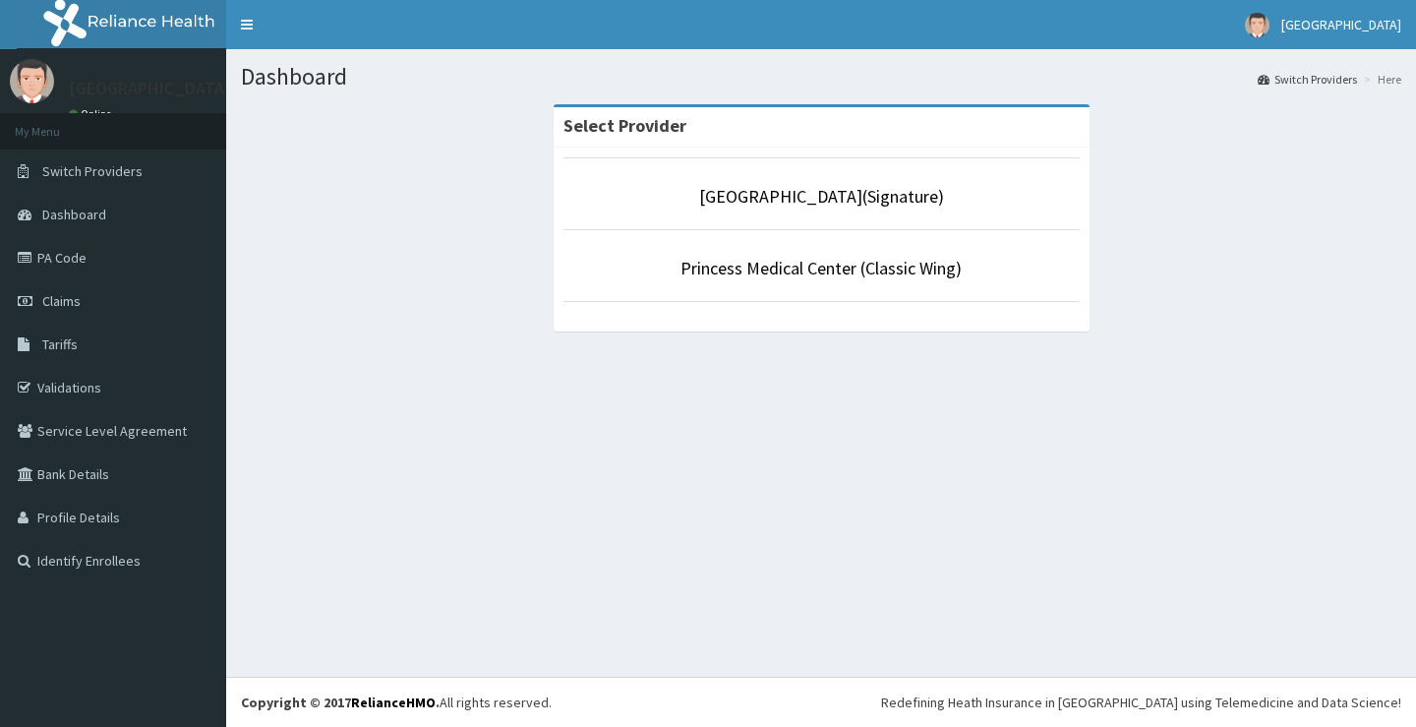  Describe the element at coordinates (92, 171) in the screenshot. I see `span: Switch Providers` at that location.